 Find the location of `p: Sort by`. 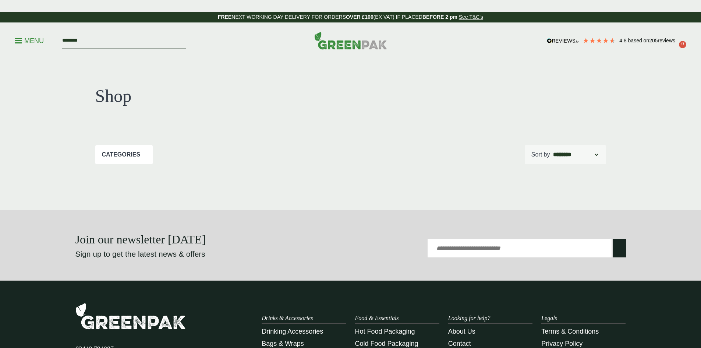

p: Sort by is located at coordinates (540, 154).